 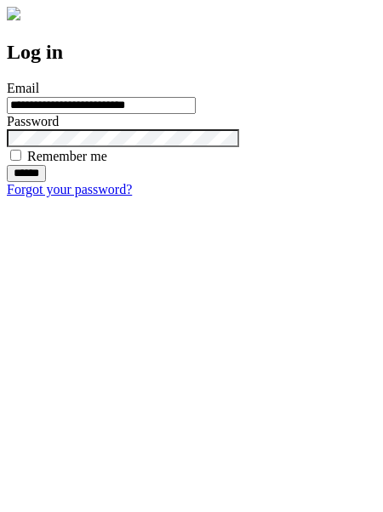 I want to click on a: Forgot your password?, so click(x=69, y=189).